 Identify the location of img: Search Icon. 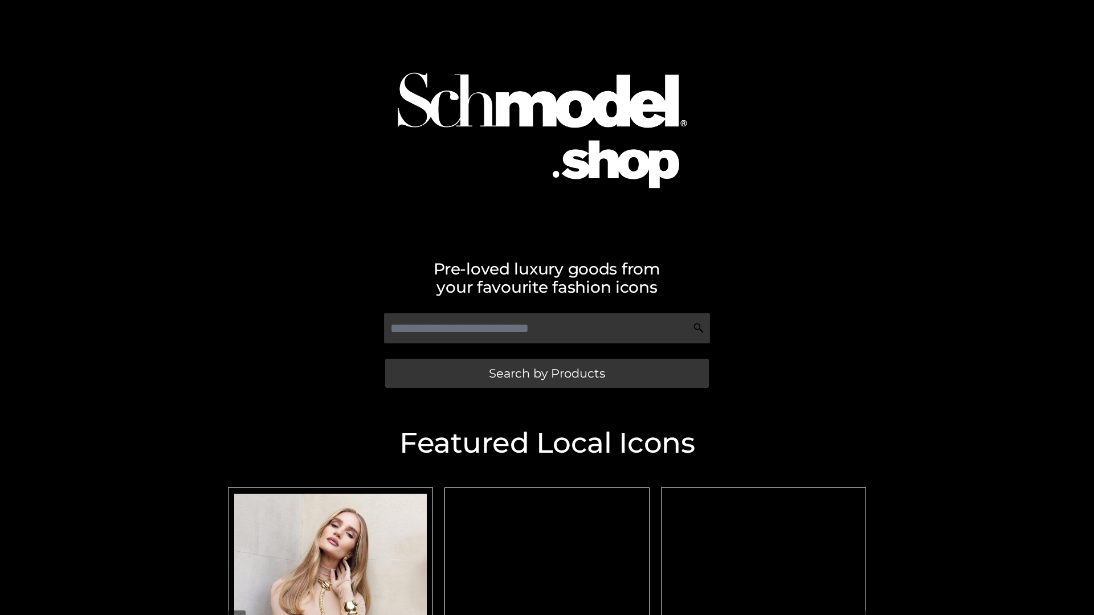
(699, 328).